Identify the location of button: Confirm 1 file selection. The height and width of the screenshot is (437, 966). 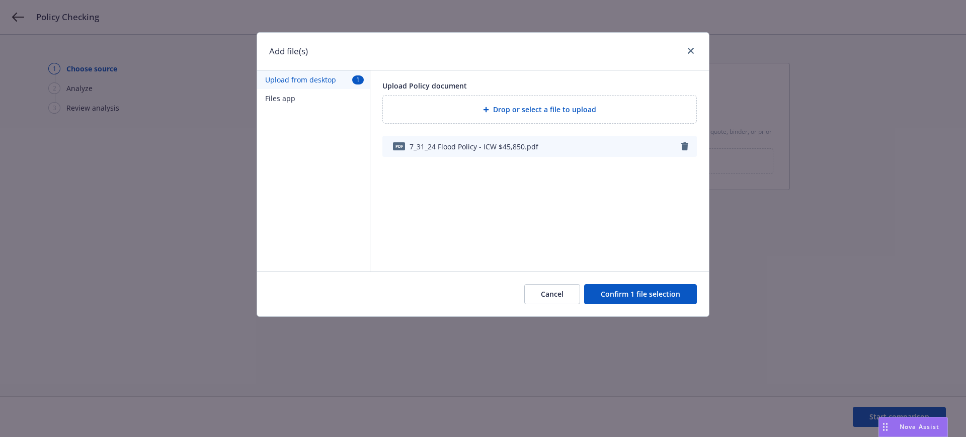
(641, 294).